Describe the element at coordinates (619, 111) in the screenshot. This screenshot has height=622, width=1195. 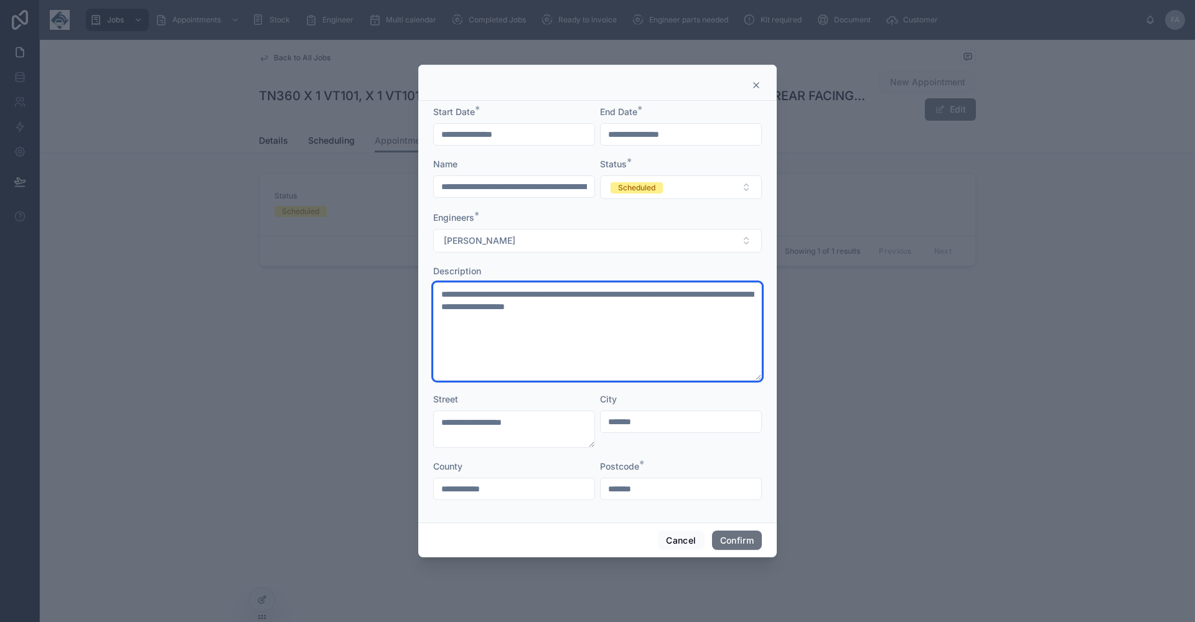
I see `span: End Date` at that location.